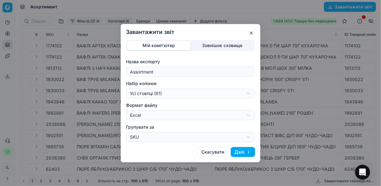  Describe the element at coordinates (191, 84) in the screenshot. I see `label: Набір колонок` at that location.